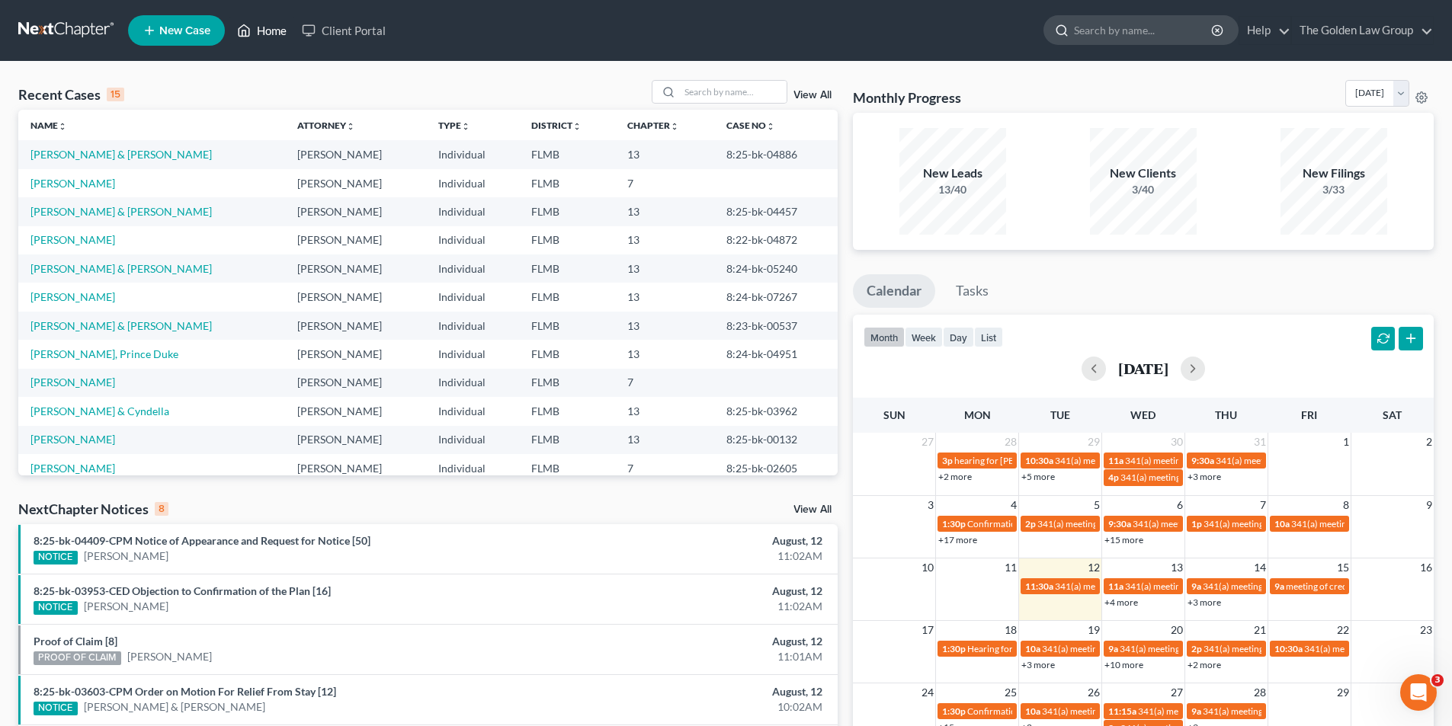 The height and width of the screenshot is (726, 1452). I want to click on span: 9, so click(1429, 505).